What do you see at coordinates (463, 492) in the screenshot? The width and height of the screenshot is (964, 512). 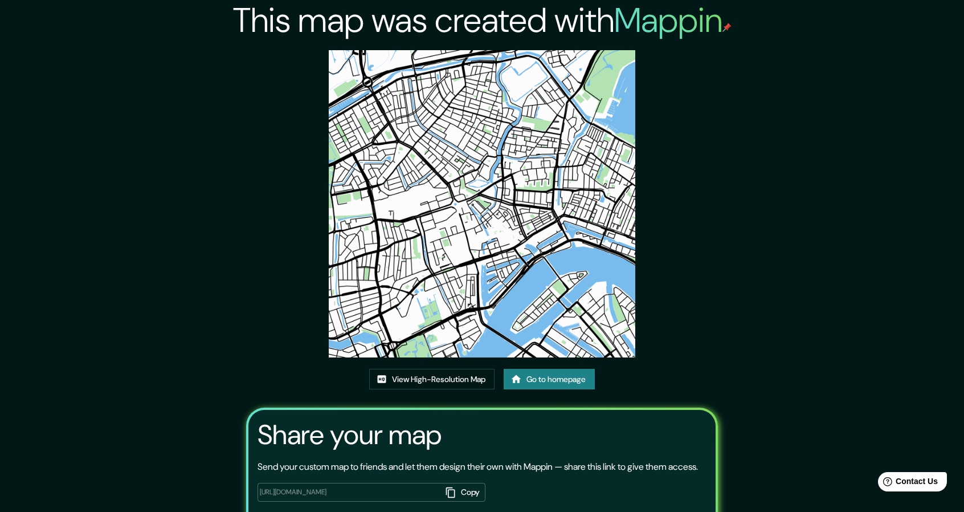 I see `button: Copy` at bounding box center [463, 492].